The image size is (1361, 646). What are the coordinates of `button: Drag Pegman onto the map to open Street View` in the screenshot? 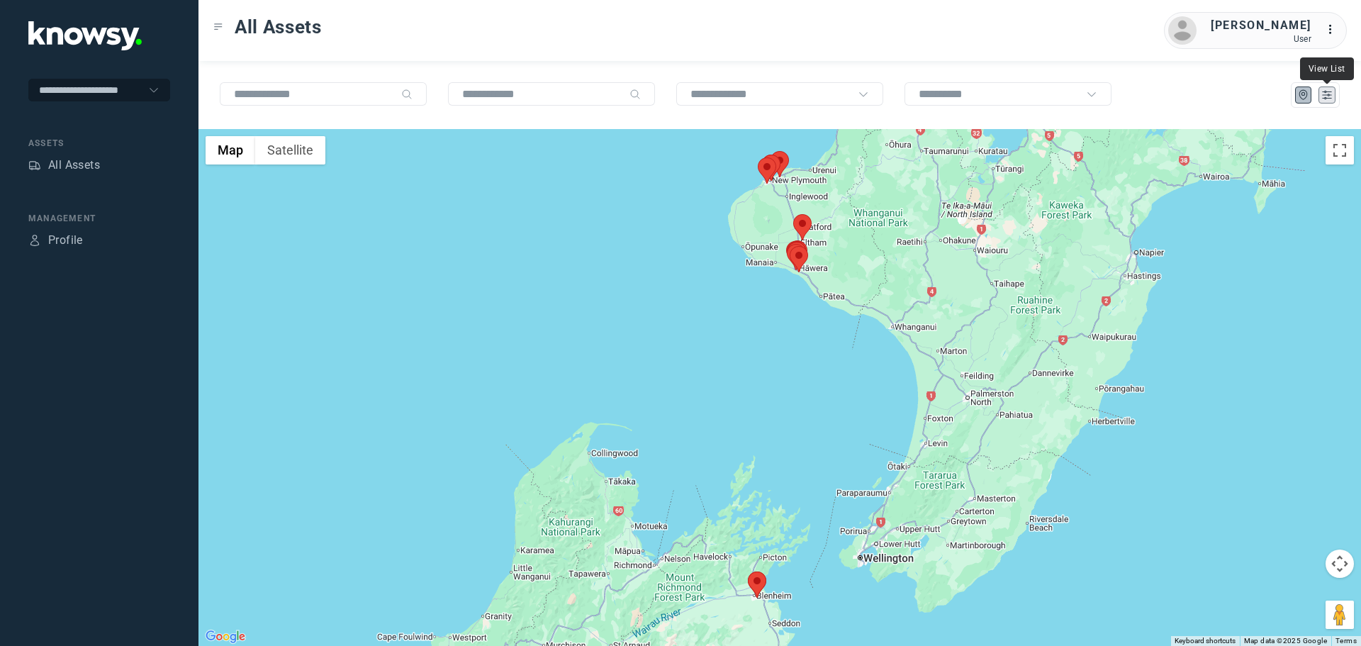 It's located at (1340, 615).